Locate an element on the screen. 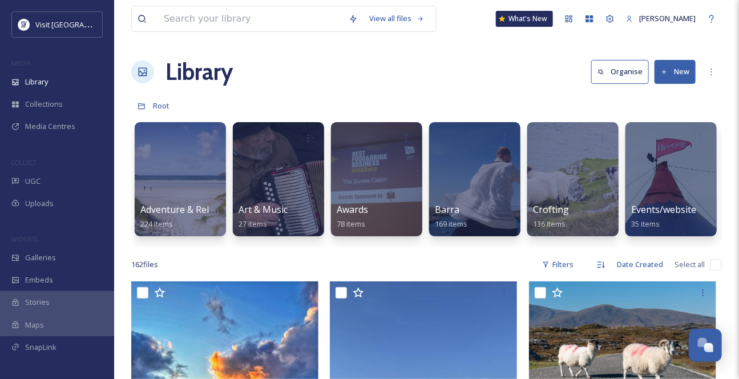 This screenshot has width=739, height=379. span: SnapLink is located at coordinates (41, 347).